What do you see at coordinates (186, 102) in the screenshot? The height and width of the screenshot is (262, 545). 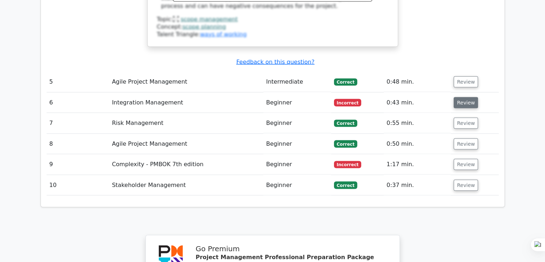 I see `td: Integration Management` at bounding box center [186, 102].